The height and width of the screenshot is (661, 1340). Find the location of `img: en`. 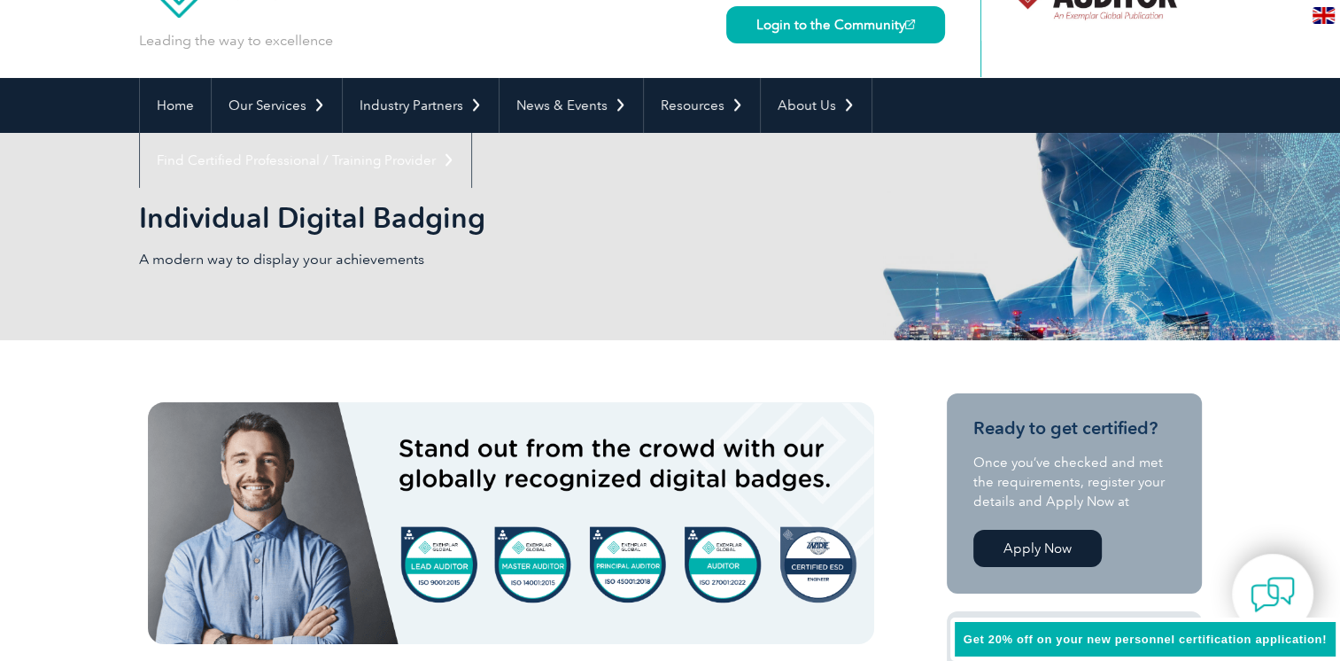

img: en is located at coordinates (1323, 15).